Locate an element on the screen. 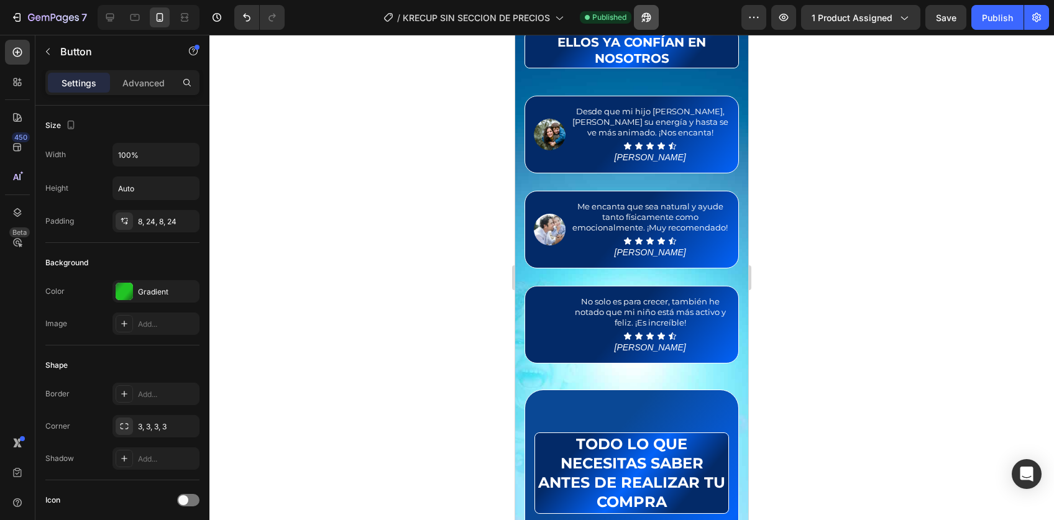 The height and width of the screenshot is (520, 1054). div: Padding is located at coordinates (60, 221).